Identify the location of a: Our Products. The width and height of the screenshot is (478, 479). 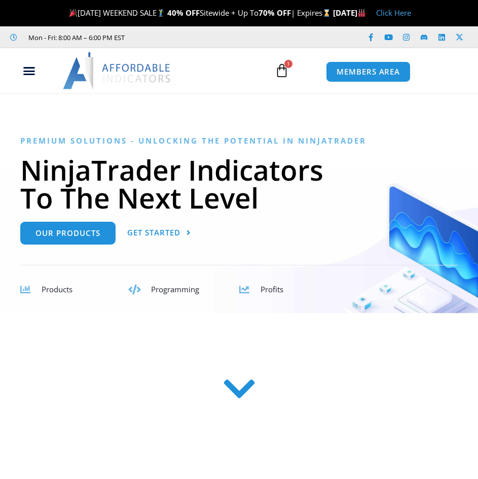
(68, 233).